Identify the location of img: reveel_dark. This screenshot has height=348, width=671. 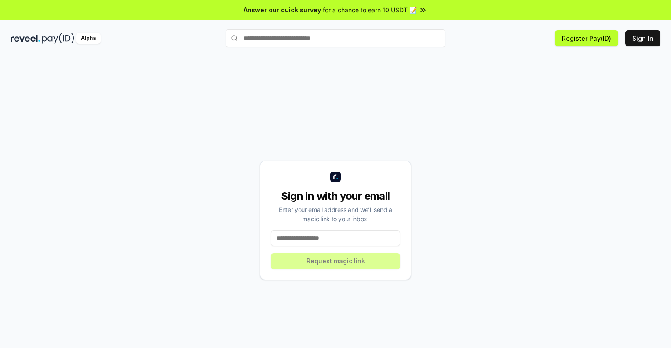
(25, 38).